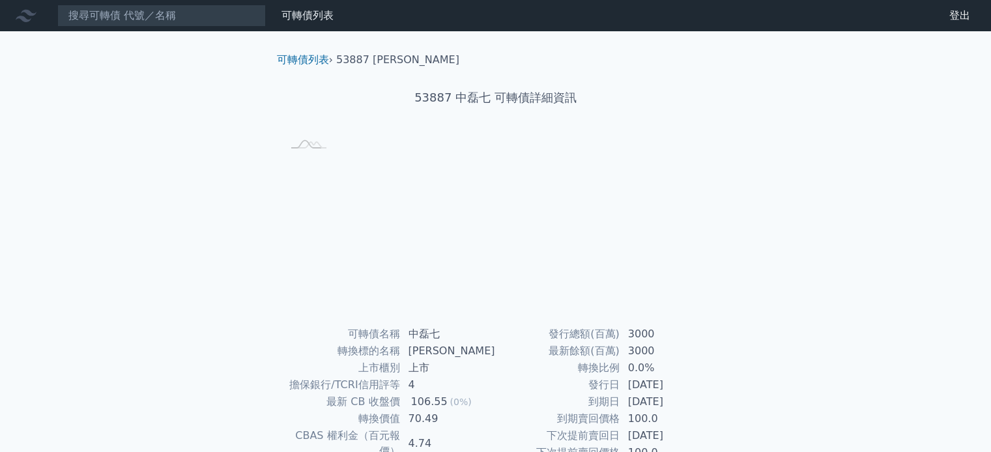 Image resolution: width=991 pixels, height=452 pixels. What do you see at coordinates (341, 351) in the screenshot?
I see `td: 轉換標的名稱` at bounding box center [341, 351].